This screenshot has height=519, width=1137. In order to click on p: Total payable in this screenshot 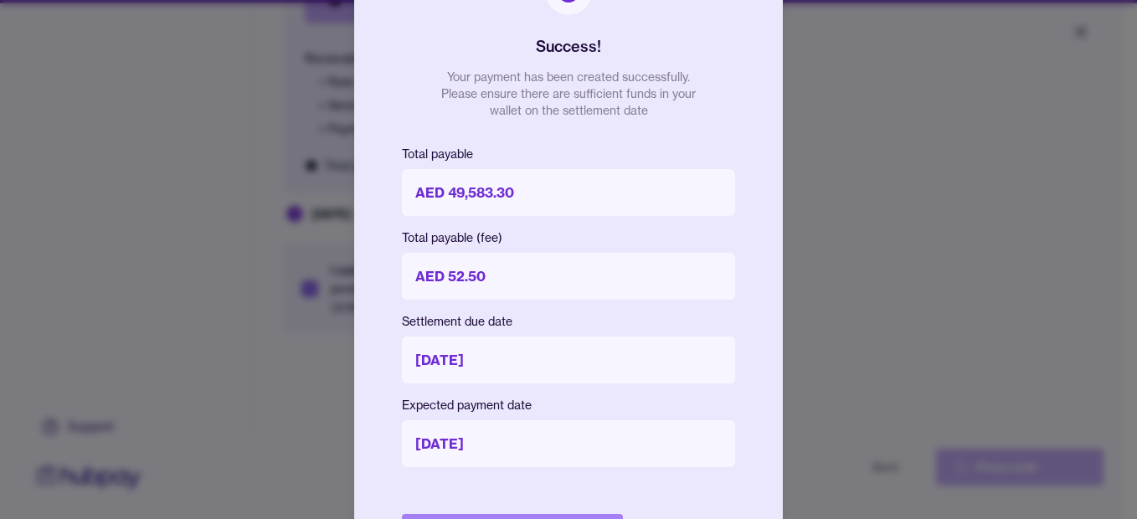, I will do `click(569, 154)`.